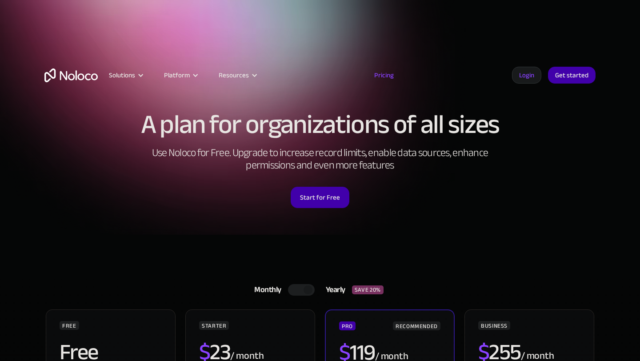  I want to click on div: Monthly, so click(265, 290).